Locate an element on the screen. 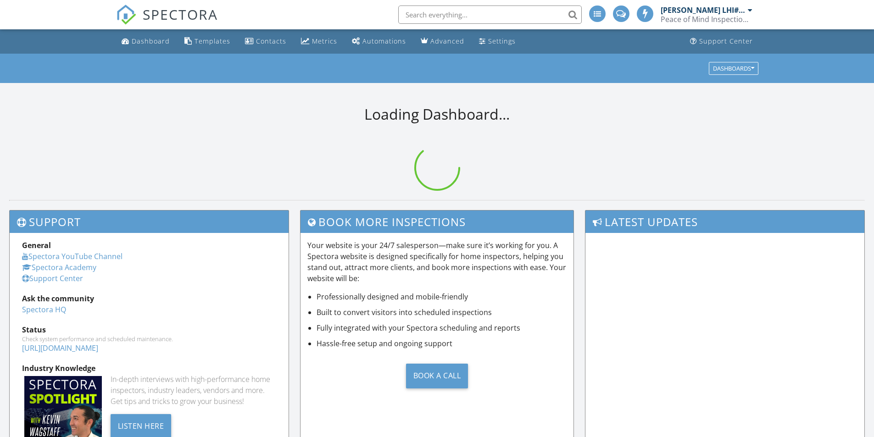 The height and width of the screenshot is (437, 874). p: Your website is your 24/7 salesperson—make sure it’s working for you. A Spectora website is desig... is located at coordinates (437, 262).